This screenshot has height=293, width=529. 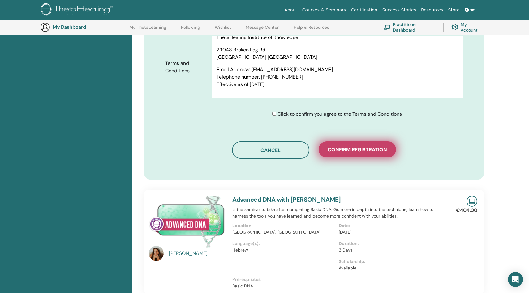 I want to click on img: generic-user-icon.jpg, so click(x=45, y=27).